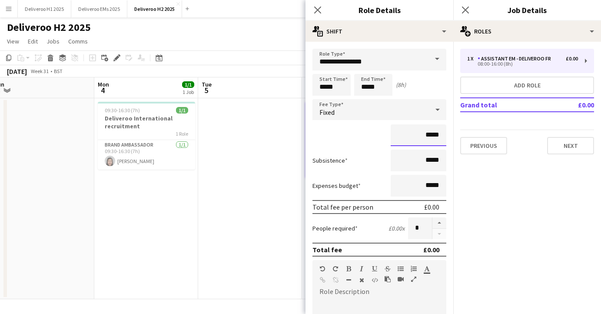 The width and height of the screenshot is (601, 314). What do you see at coordinates (337, 186) in the screenshot?
I see `label: Expenses budget` at bounding box center [337, 186].